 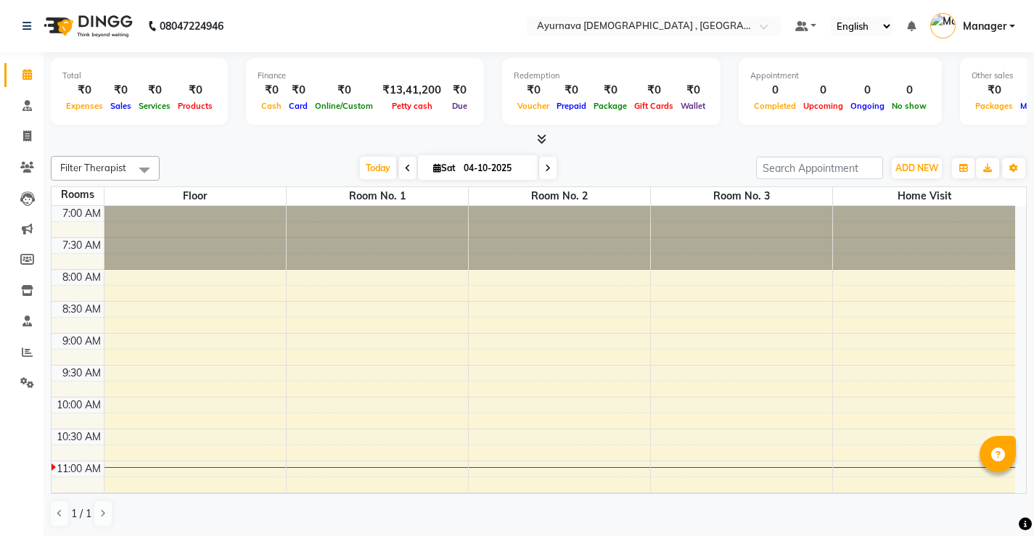 I want to click on span: 1 / 1, so click(x=81, y=514).